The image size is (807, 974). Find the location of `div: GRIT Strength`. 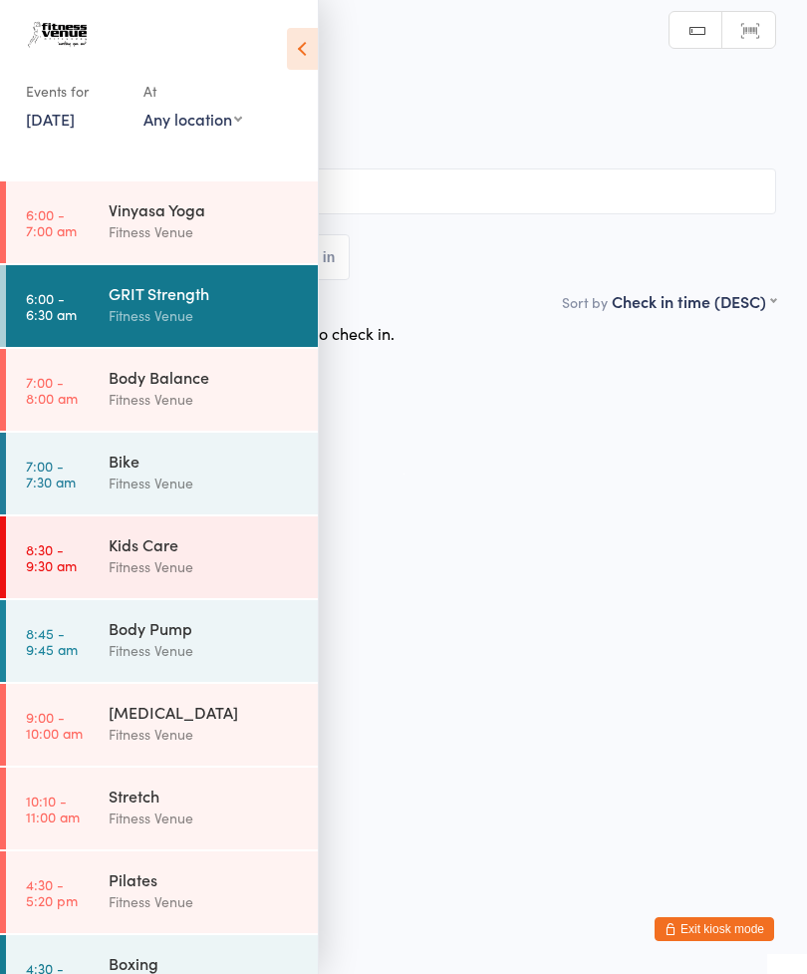

div: GRIT Strength is located at coordinates (204, 293).